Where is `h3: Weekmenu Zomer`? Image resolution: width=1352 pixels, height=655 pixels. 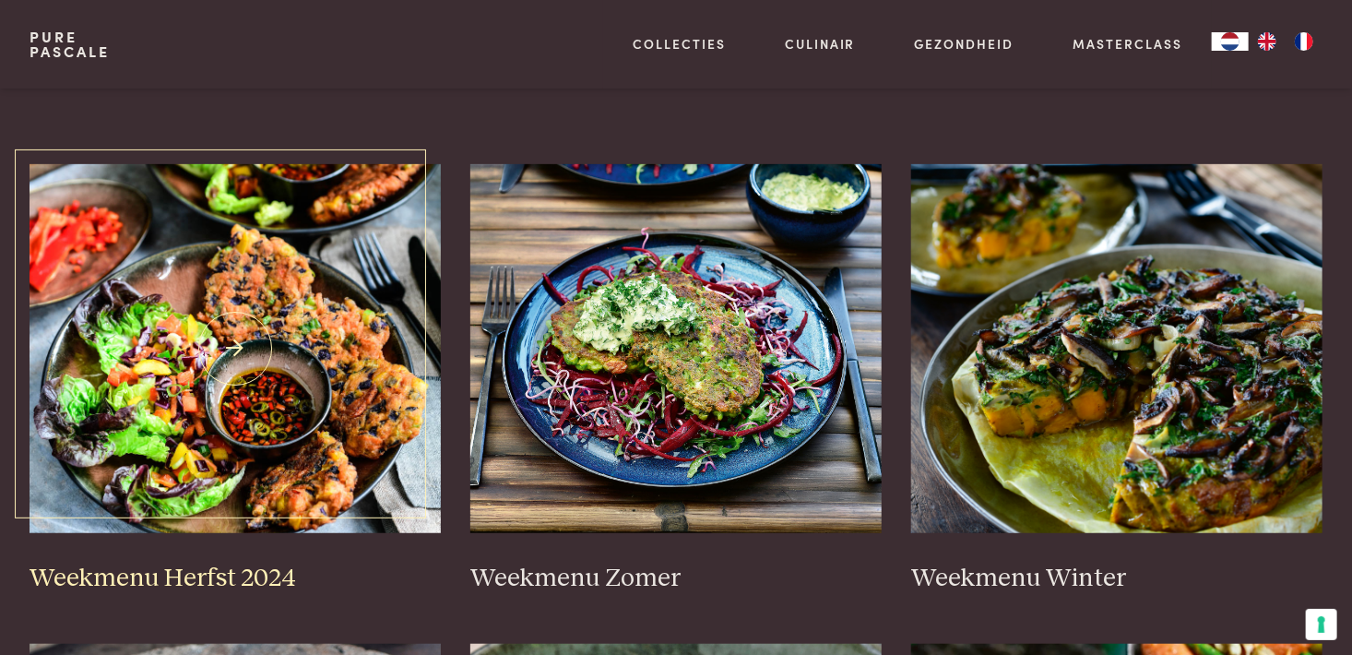
h3: Weekmenu Zomer is located at coordinates (676, 578).